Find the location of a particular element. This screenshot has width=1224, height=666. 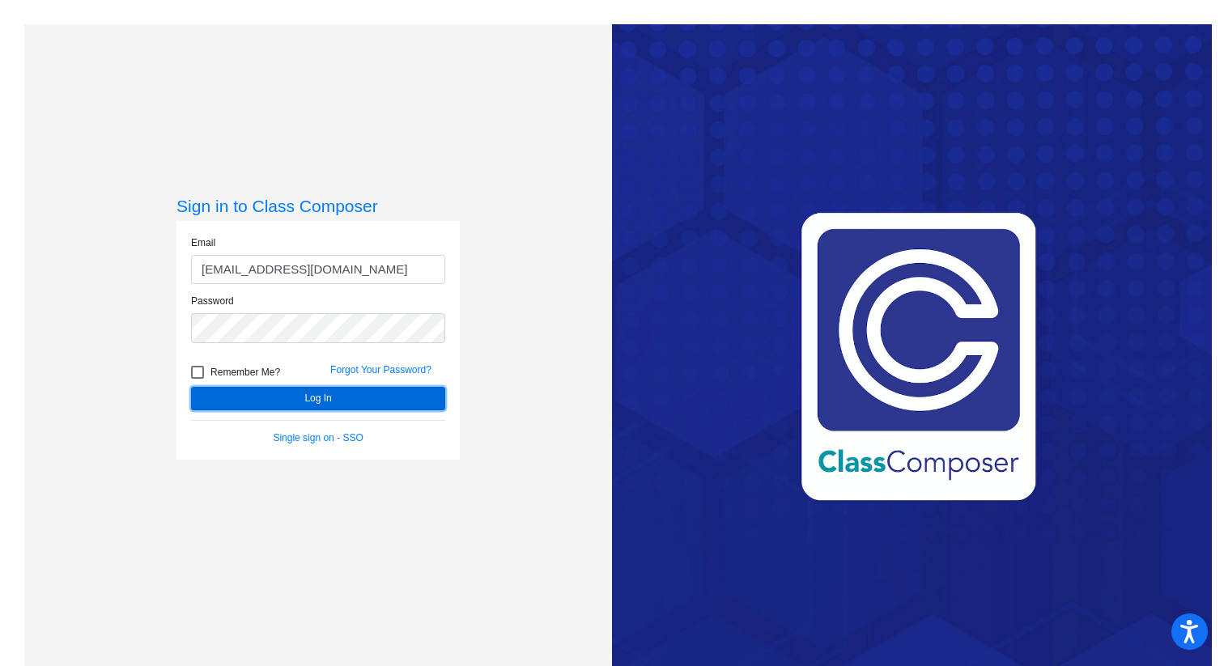

a: Forgot Your Password? is located at coordinates (380, 370).